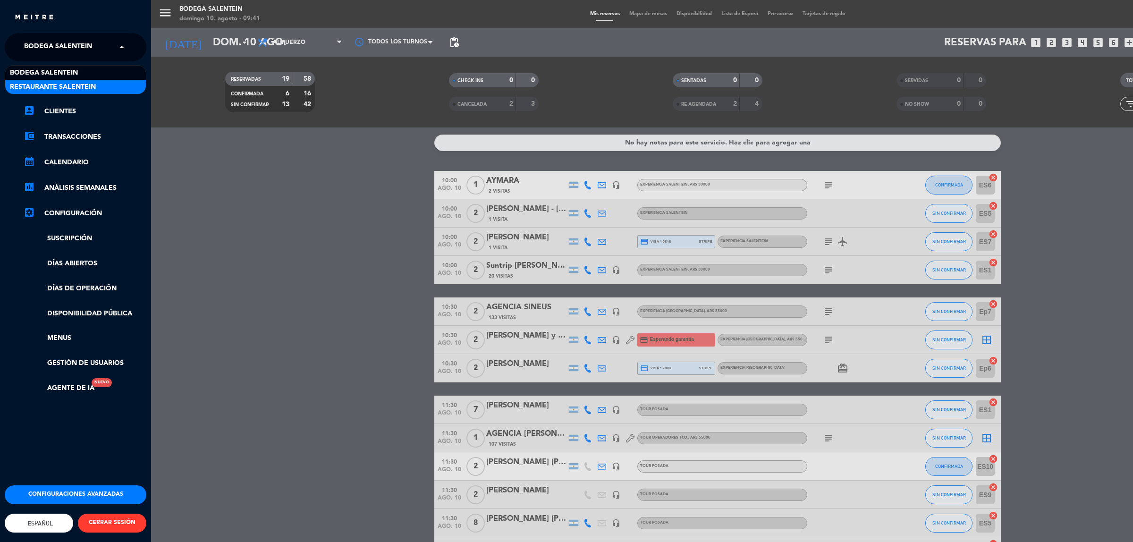  Describe the element at coordinates (112, 523) in the screenshot. I see `button: CERRAR SESIÓN` at that location.